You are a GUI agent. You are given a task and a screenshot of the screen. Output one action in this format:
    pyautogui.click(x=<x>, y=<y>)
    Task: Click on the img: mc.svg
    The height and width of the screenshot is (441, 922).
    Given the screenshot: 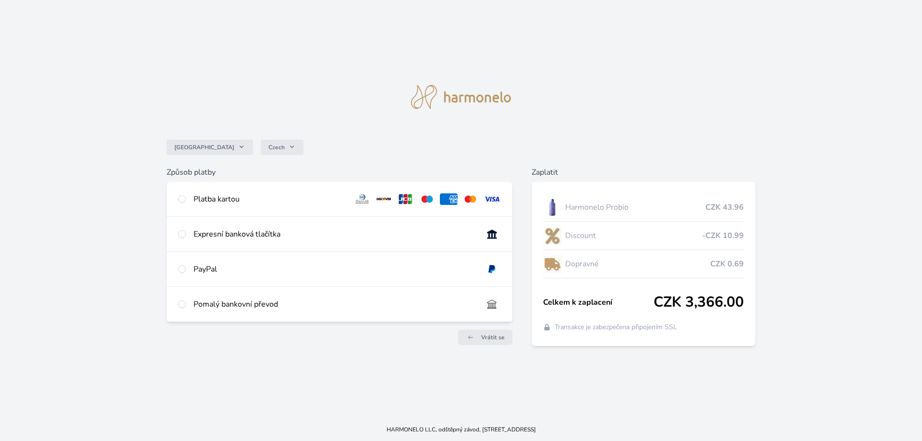 What is the action you would take?
    pyautogui.click(x=470, y=199)
    